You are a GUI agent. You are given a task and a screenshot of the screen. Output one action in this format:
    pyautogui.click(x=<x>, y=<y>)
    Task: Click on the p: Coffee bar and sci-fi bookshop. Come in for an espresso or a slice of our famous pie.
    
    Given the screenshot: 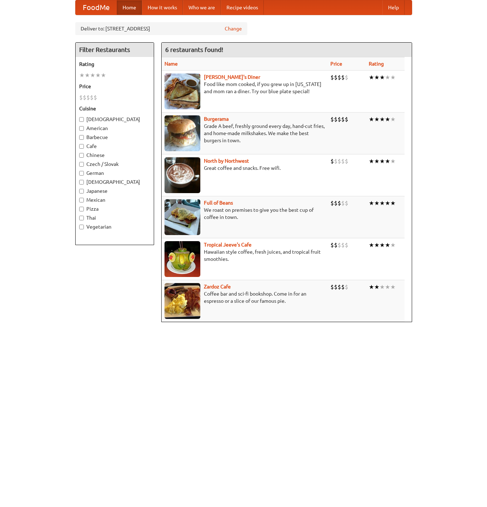 What is the action you would take?
    pyautogui.click(x=244, y=297)
    